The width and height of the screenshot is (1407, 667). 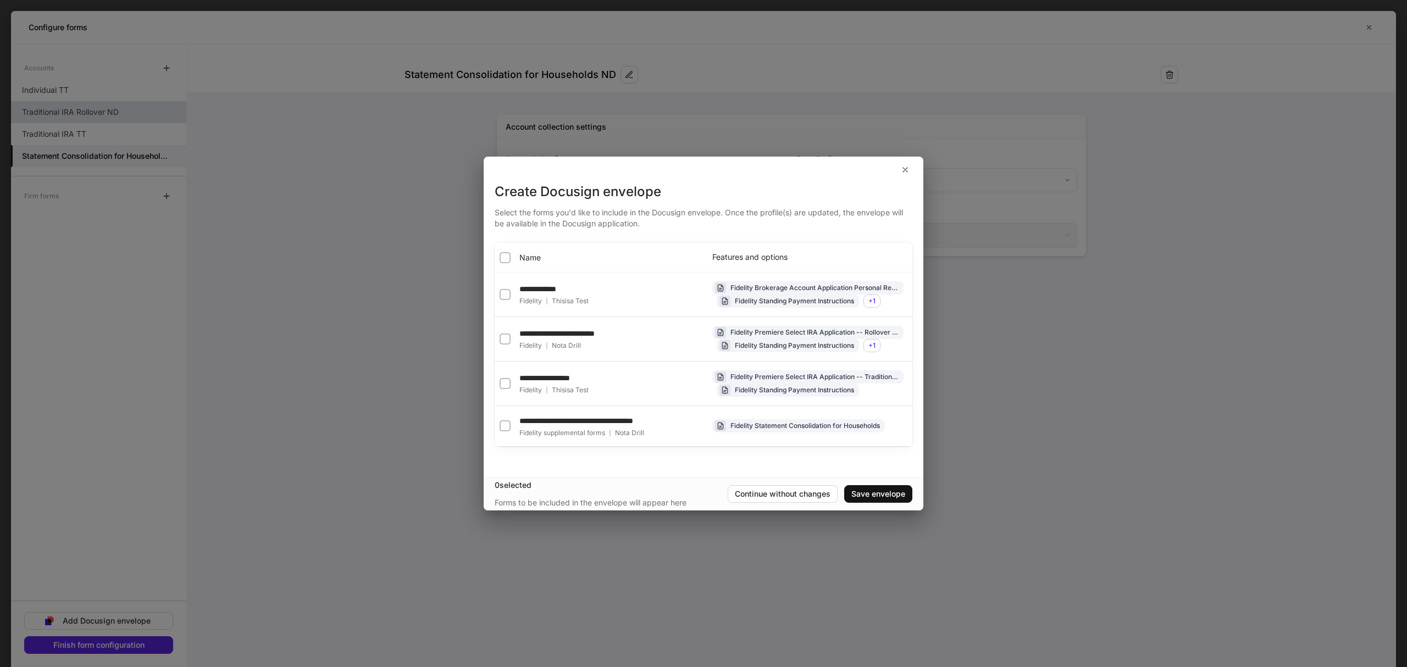 I want to click on div: Fidelity Brokerage Account Application Personal Registrations -- Individual, so click(x=815, y=288).